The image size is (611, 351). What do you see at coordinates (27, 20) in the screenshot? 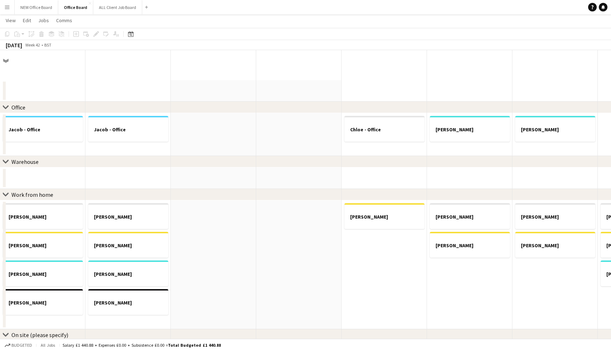
I see `span: Edit` at bounding box center [27, 20].